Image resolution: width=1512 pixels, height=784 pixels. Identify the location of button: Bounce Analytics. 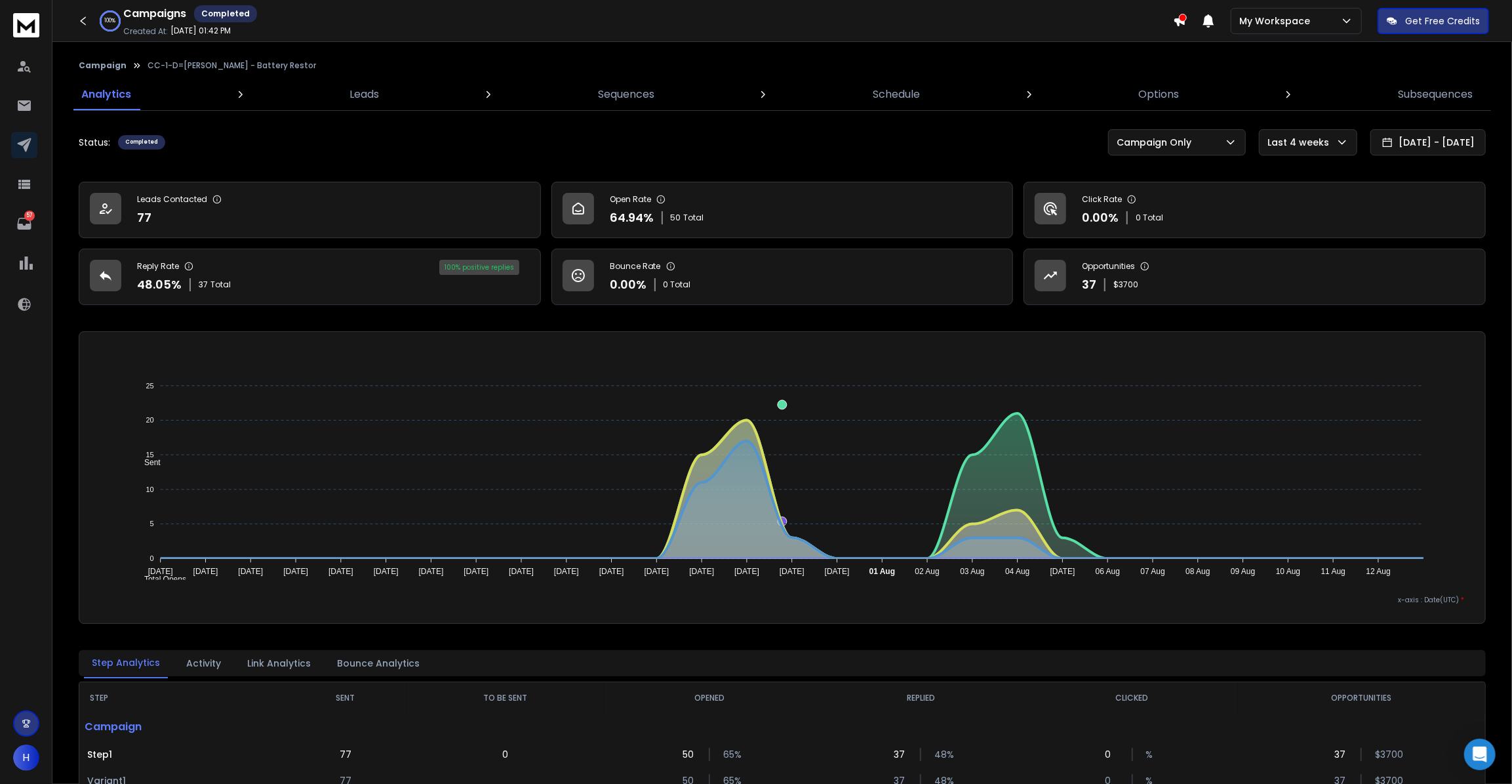
(378, 663).